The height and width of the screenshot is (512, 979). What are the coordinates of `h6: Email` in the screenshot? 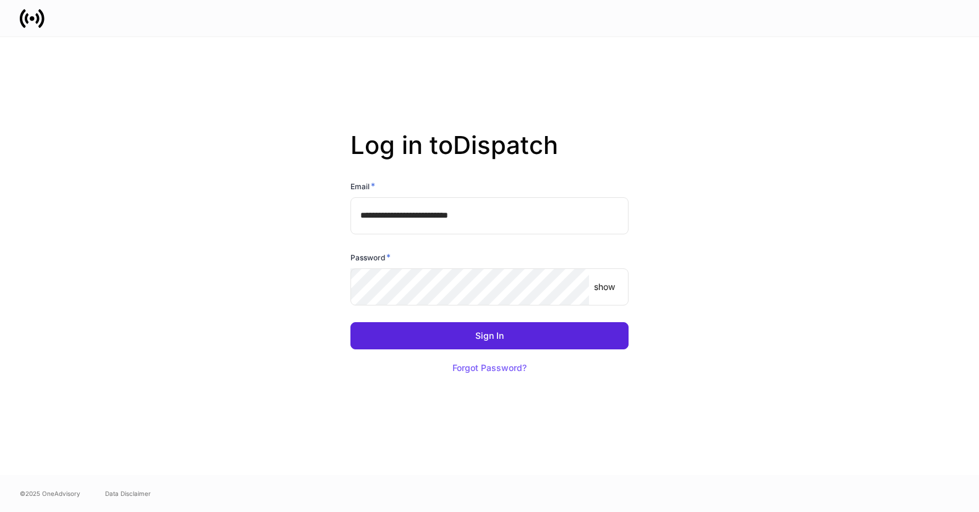 It's located at (363, 186).